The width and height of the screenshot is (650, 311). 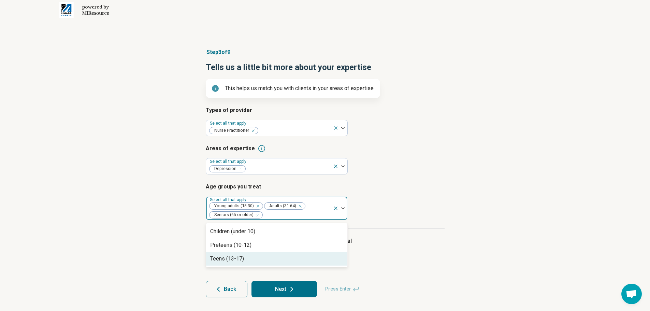 What do you see at coordinates (233, 231) in the screenshot?
I see `div: Children (under 10)` at bounding box center [233, 231].